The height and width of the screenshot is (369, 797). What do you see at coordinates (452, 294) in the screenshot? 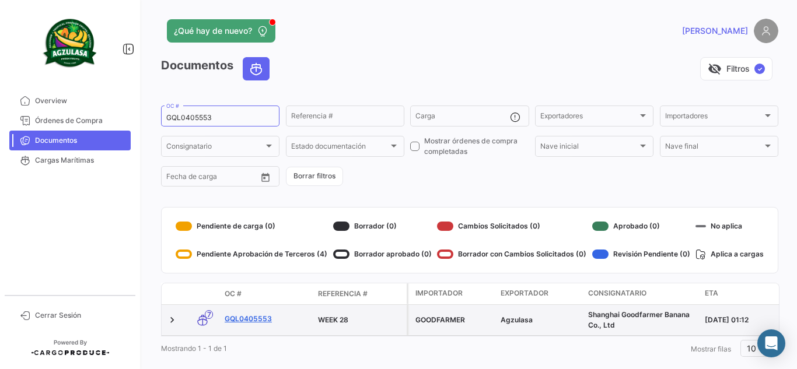
I see `datatable-header-cell: Importador` at bounding box center [452, 294].